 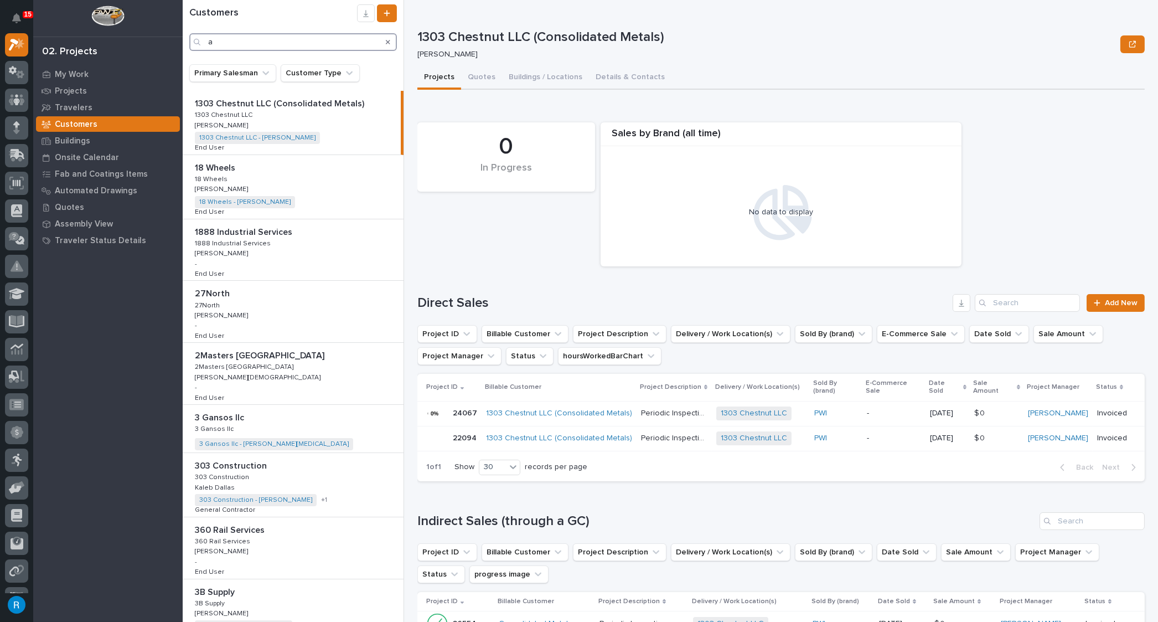 What do you see at coordinates (216, 487) in the screenshot?
I see `p: Kaleb Dallas` at bounding box center [216, 487].